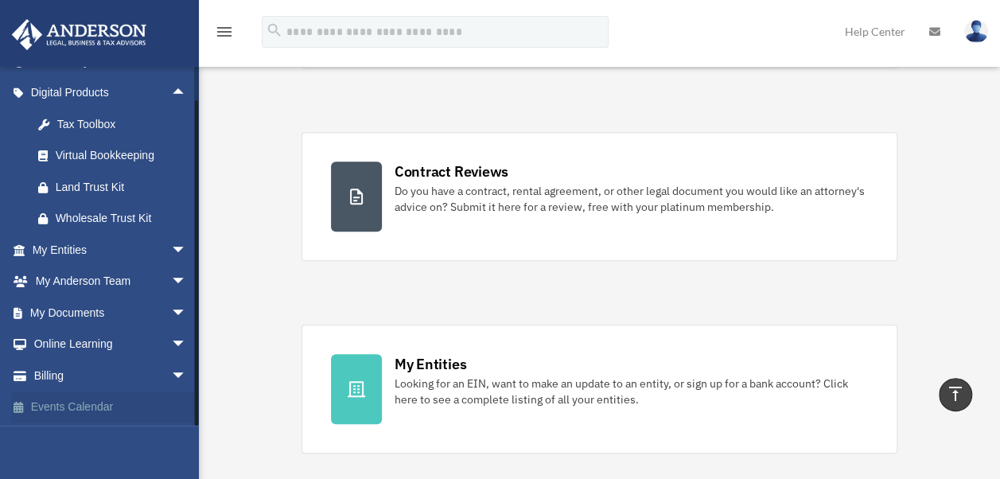  What do you see at coordinates (116, 124) in the screenshot?
I see `a: Tax Toolbox` at bounding box center [116, 124].